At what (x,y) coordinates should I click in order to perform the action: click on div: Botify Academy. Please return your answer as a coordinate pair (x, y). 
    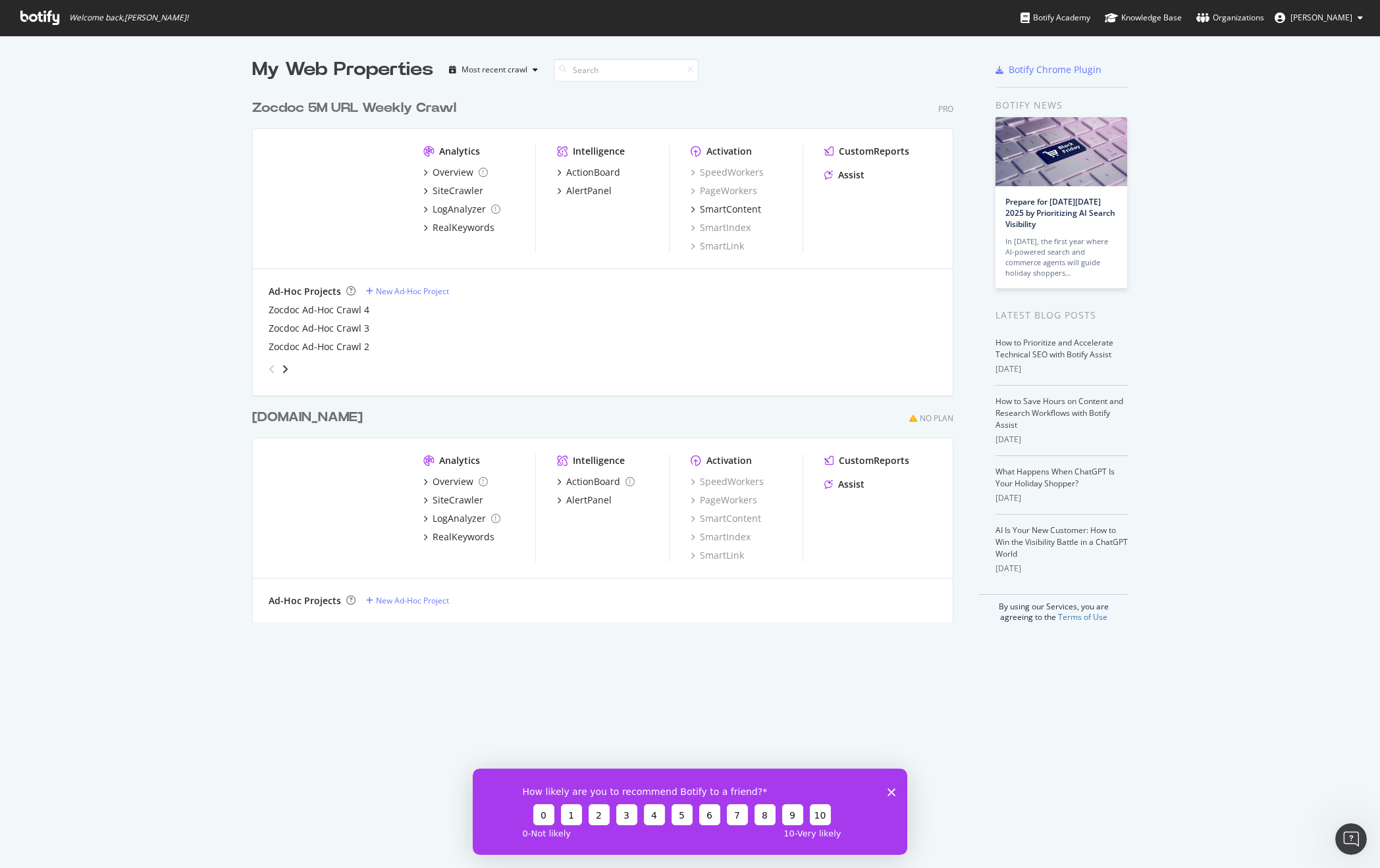
    Looking at the image, I should click on (1056, 18).